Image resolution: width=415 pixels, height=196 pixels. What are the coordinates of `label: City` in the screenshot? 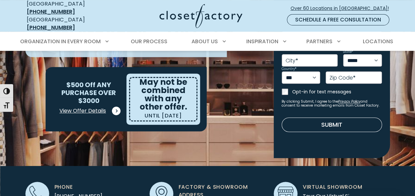 It's located at (292, 61).